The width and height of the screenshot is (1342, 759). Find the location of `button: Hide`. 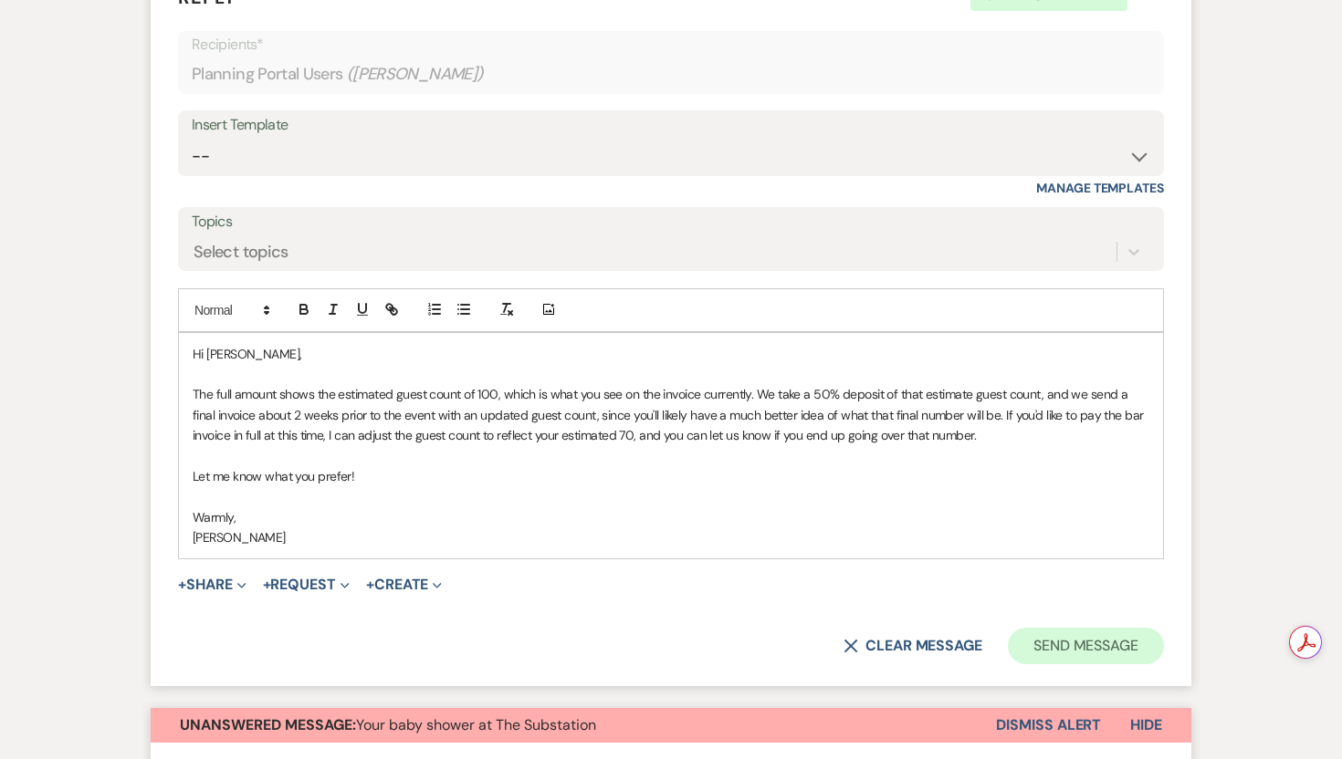

button: Hide is located at coordinates (1146, 726).